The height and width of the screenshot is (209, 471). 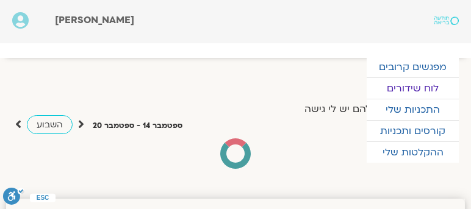 I want to click on a: קורסים ותכניות, so click(x=413, y=131).